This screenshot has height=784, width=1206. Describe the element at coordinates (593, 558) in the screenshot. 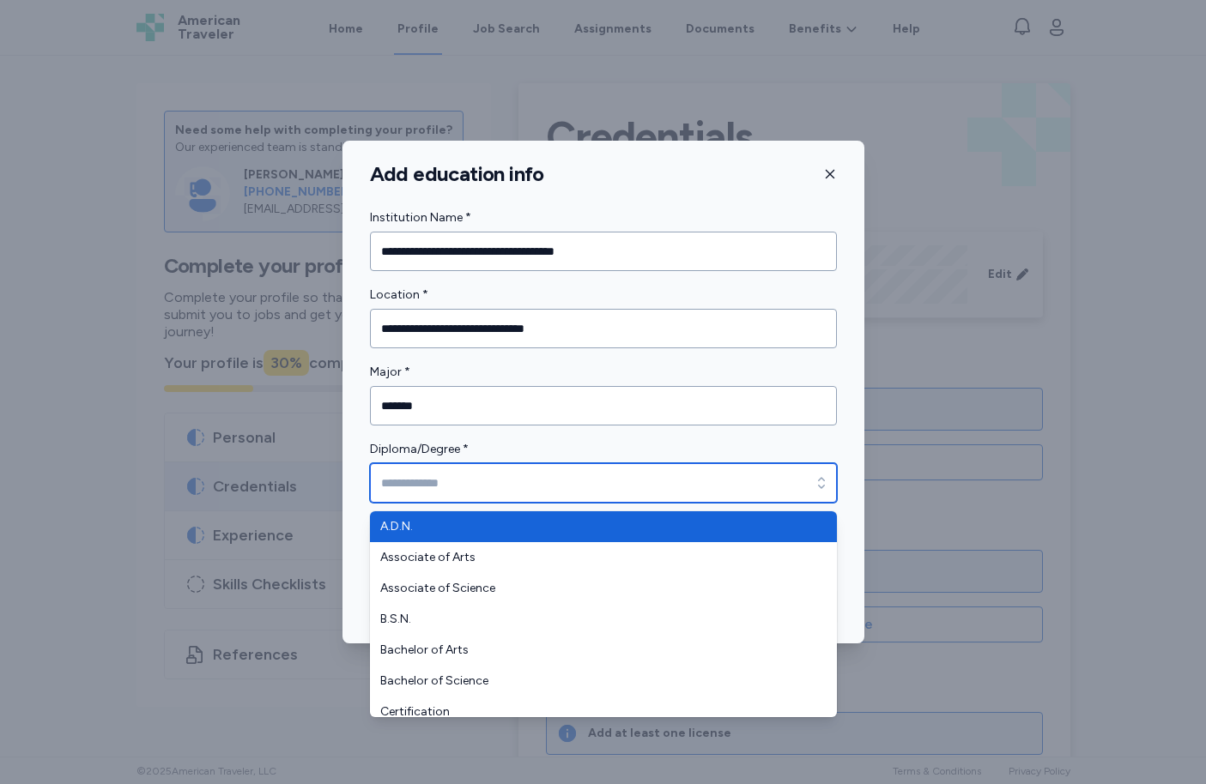

I see `span: Associate of Arts` at that location.